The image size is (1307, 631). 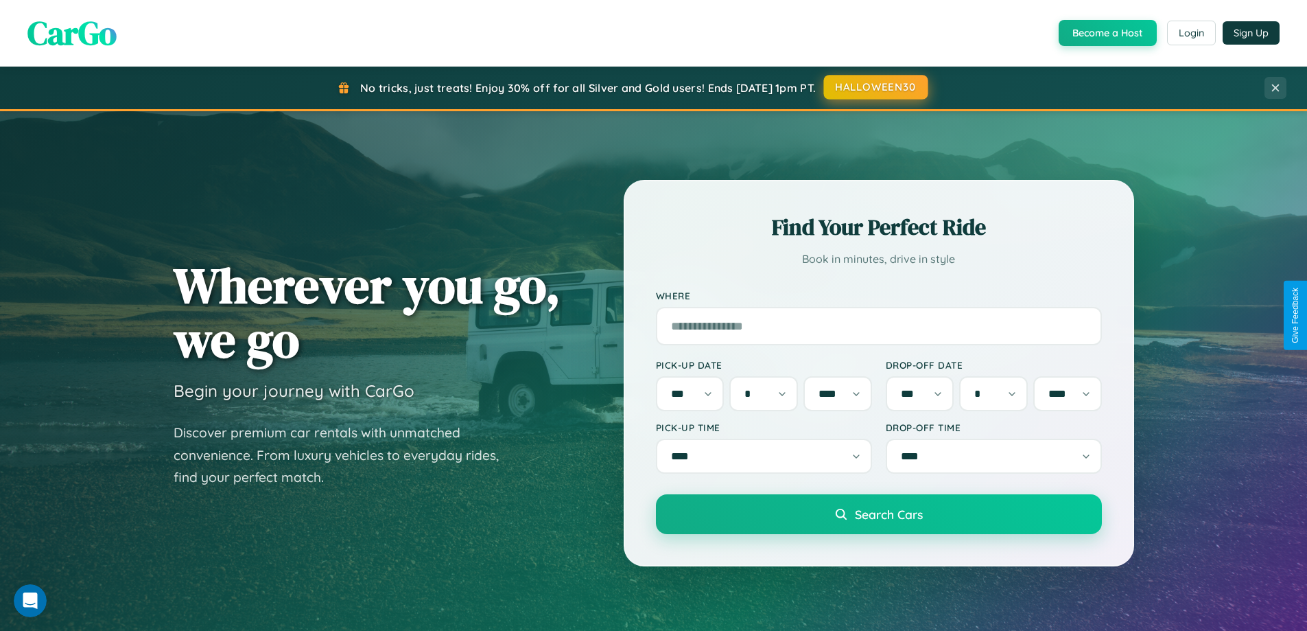 What do you see at coordinates (1251, 33) in the screenshot?
I see `button: Sign Up` at bounding box center [1251, 33].